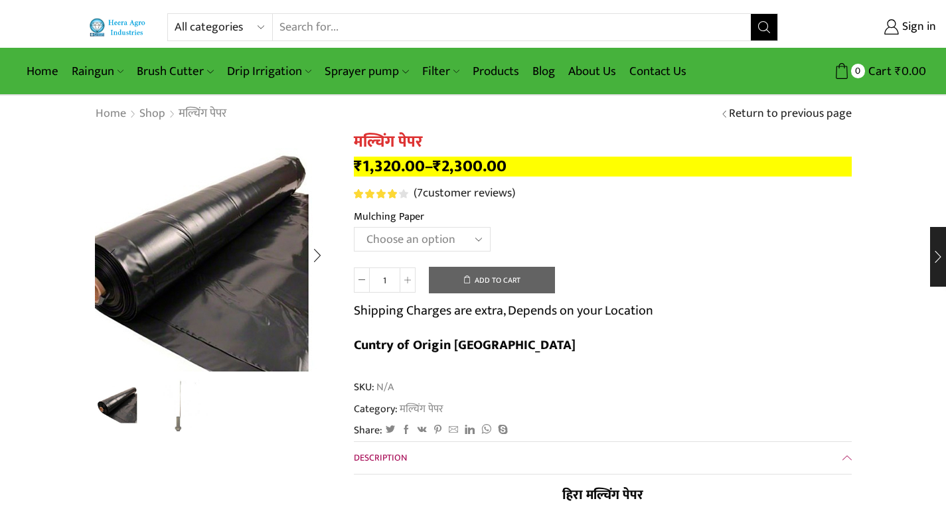 The width and height of the screenshot is (946, 513). I want to click on p: Shipping Charges are extra, Depends on your Location, so click(503, 311).